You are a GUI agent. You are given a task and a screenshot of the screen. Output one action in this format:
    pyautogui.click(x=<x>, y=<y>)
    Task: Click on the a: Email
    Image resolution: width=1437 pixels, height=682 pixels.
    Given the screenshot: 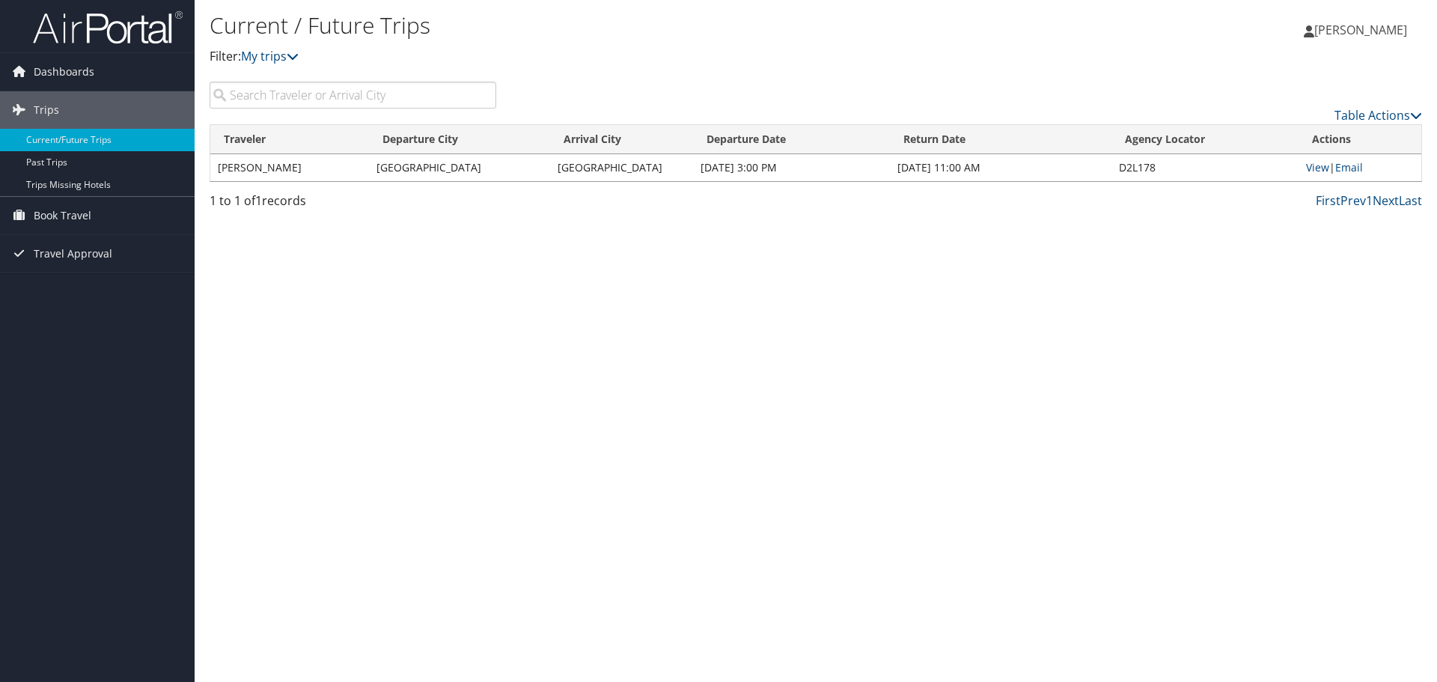 What is the action you would take?
    pyautogui.click(x=1349, y=167)
    